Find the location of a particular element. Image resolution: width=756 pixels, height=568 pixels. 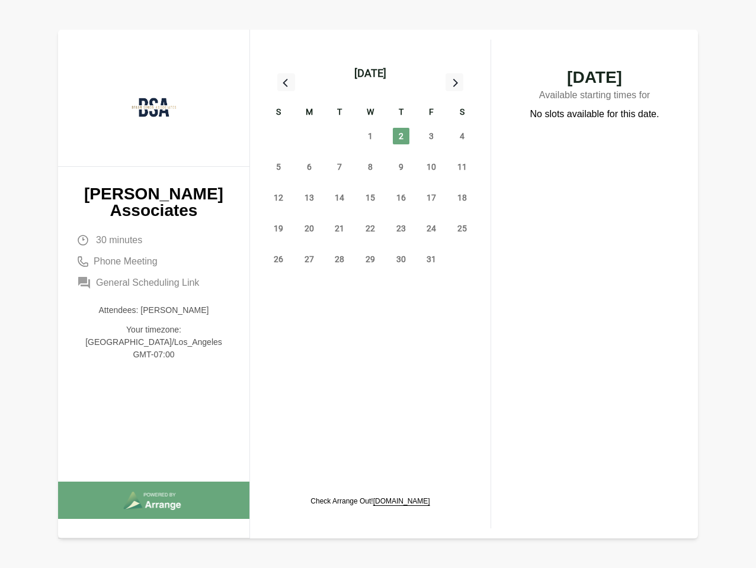

span: Thursday, October 9, 2025 is located at coordinates (401, 167).